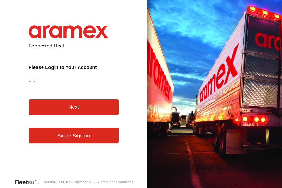  Describe the element at coordinates (74, 67) in the screenshot. I see `h3: Please Login to Your Account` at that location.